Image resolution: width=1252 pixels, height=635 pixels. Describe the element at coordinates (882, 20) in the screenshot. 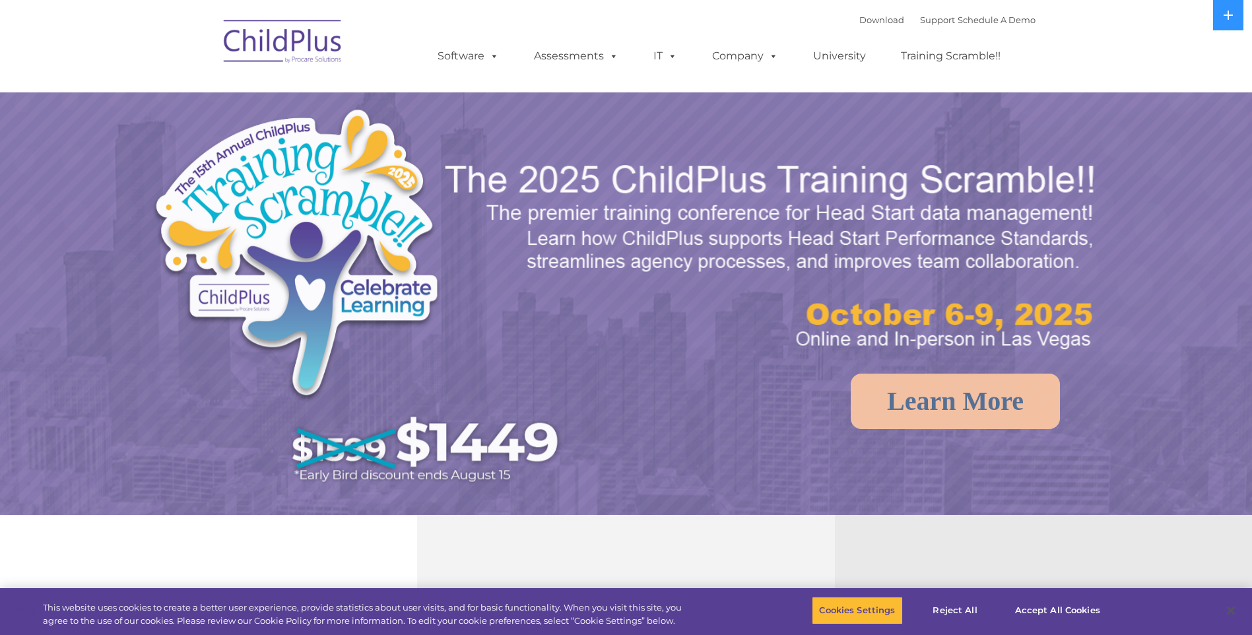

I see `a: Download` at that location.